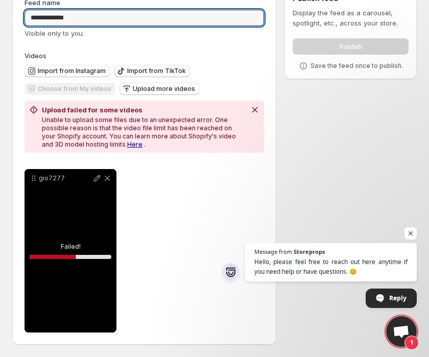 The height and width of the screenshot is (357, 429). Describe the element at coordinates (398, 298) in the screenshot. I see `span: Reply` at that location.